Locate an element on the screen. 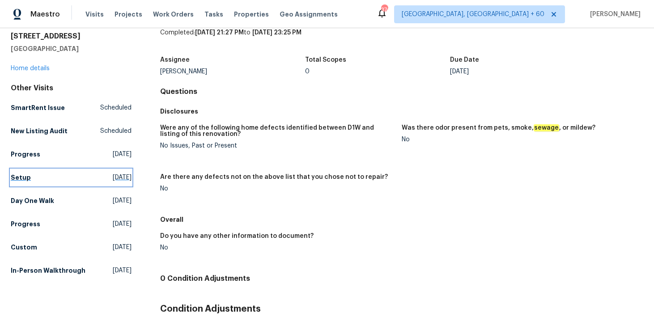  span: Maestro is located at coordinates (45, 14).